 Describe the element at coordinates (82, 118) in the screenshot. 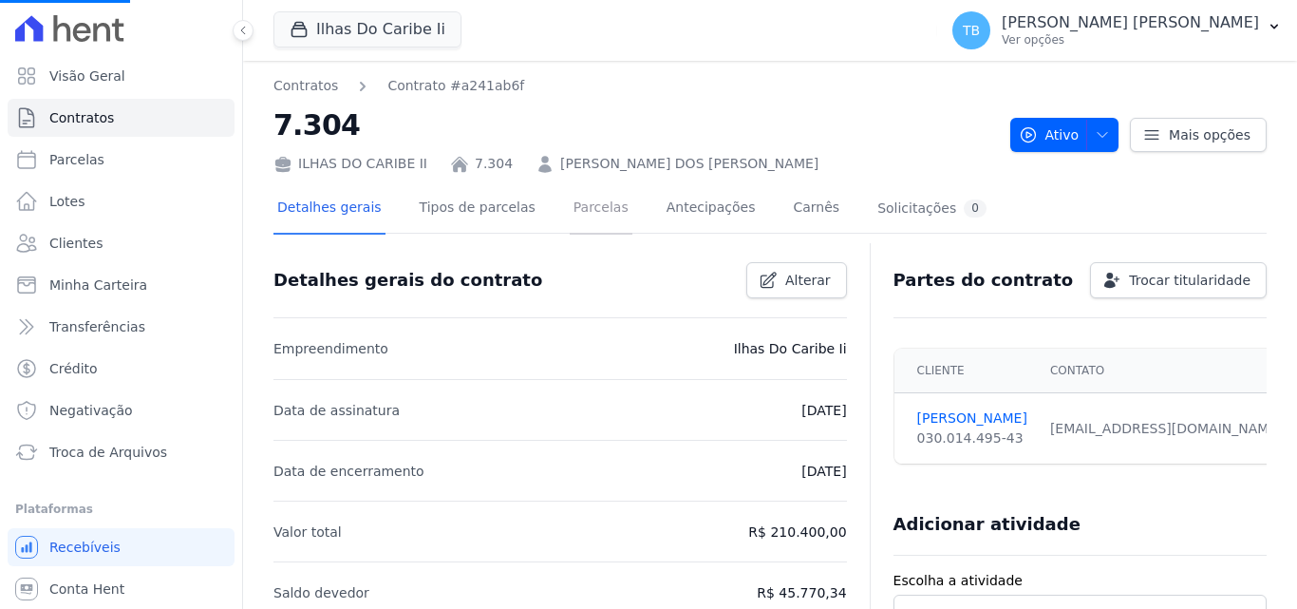

I see `span: Contratos` at that location.